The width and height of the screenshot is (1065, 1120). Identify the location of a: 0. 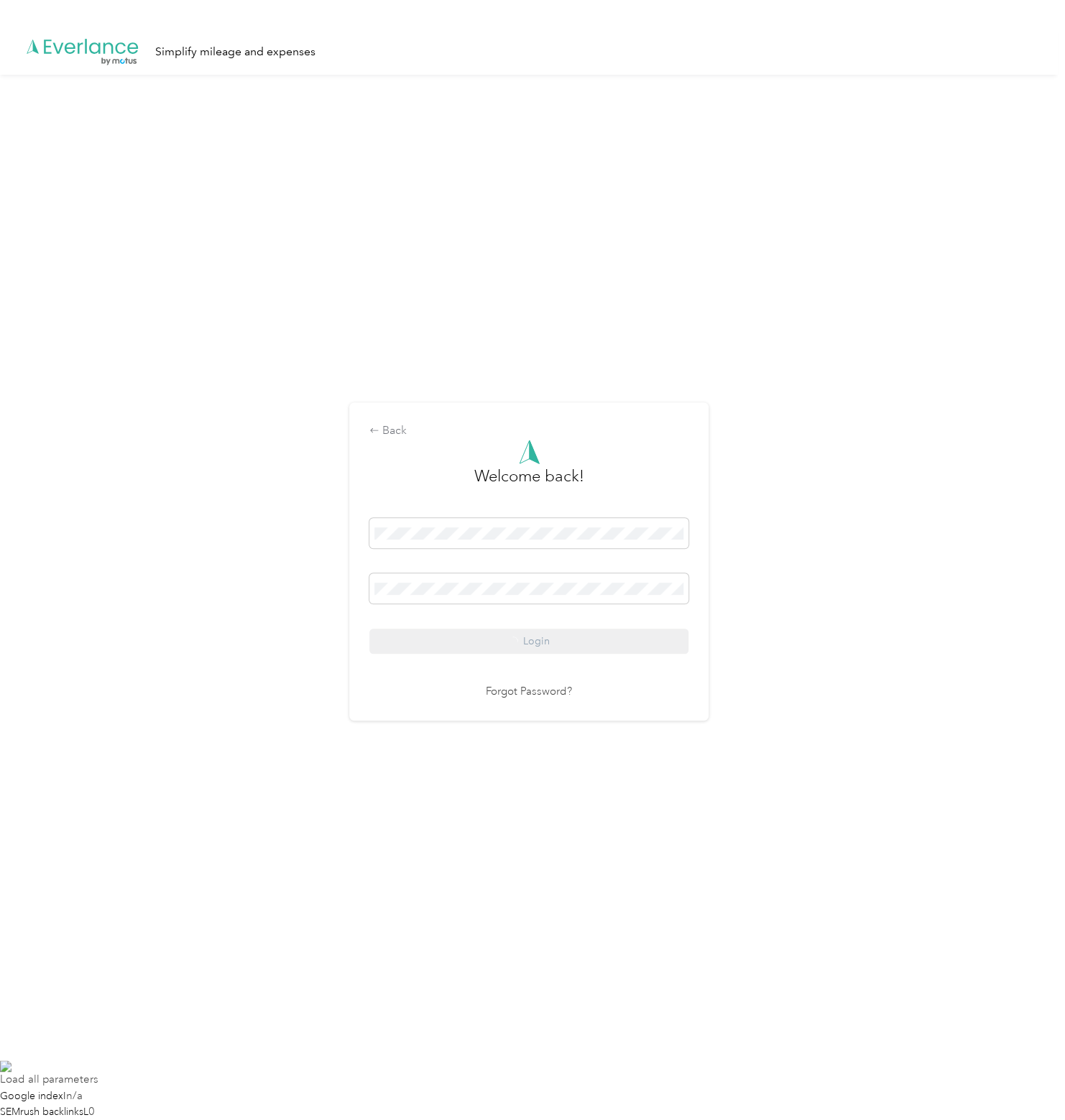
(92, 1111).